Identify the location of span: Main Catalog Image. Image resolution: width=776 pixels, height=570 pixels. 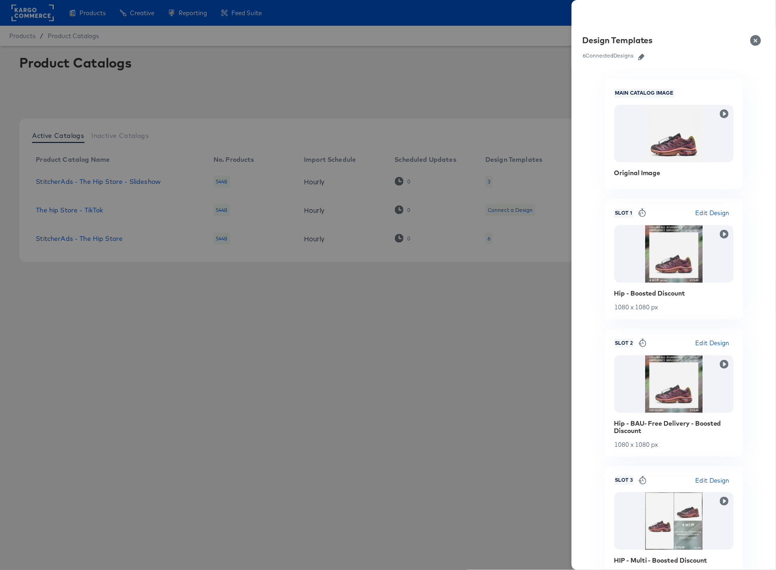
(644, 93).